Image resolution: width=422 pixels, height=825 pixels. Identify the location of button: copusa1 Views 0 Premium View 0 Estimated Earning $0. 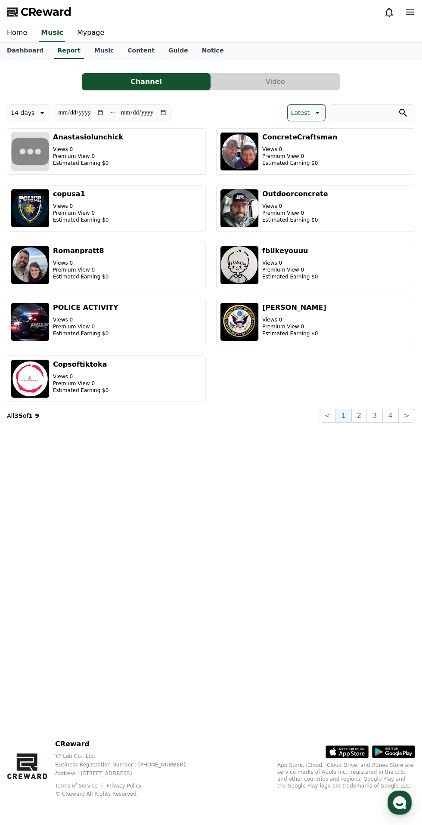
(106, 208).